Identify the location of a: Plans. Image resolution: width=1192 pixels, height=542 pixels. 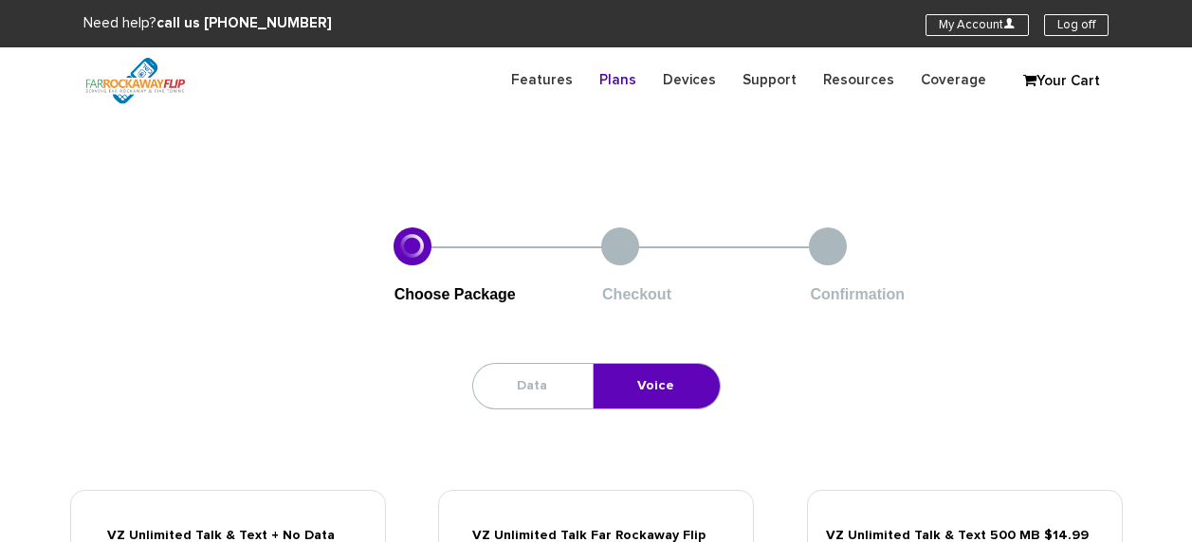
(617, 80).